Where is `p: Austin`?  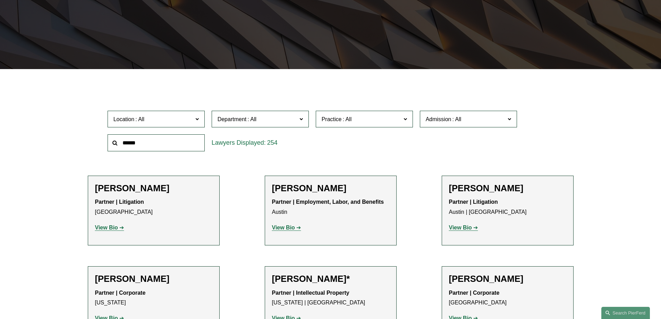
p: Austin is located at coordinates (331, 207).